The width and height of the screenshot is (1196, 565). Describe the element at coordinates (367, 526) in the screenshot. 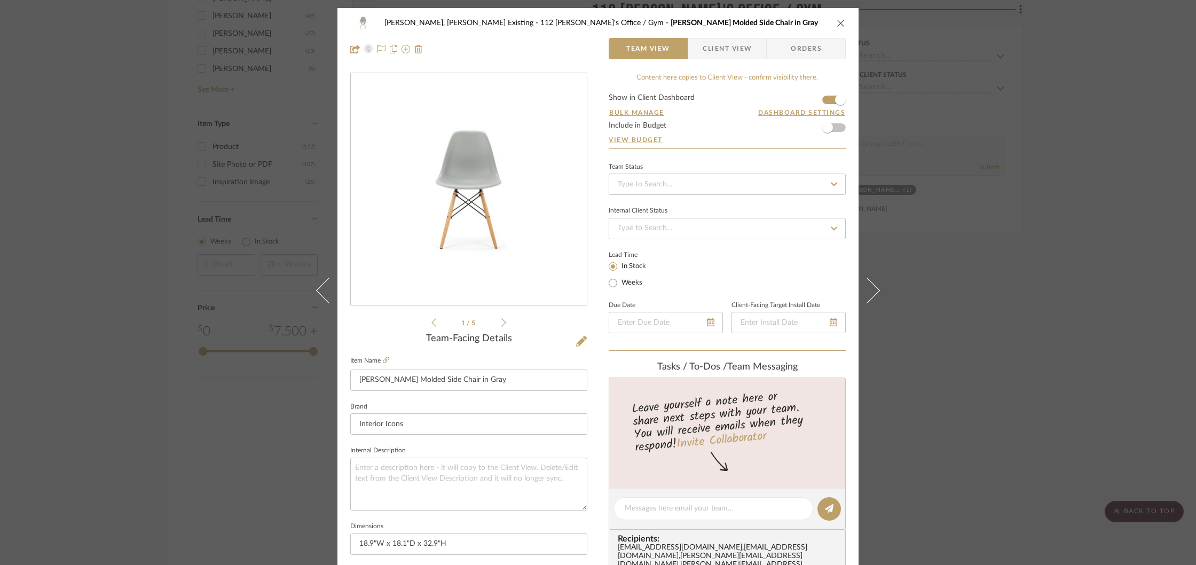

I see `label: Dimensions` at that location.